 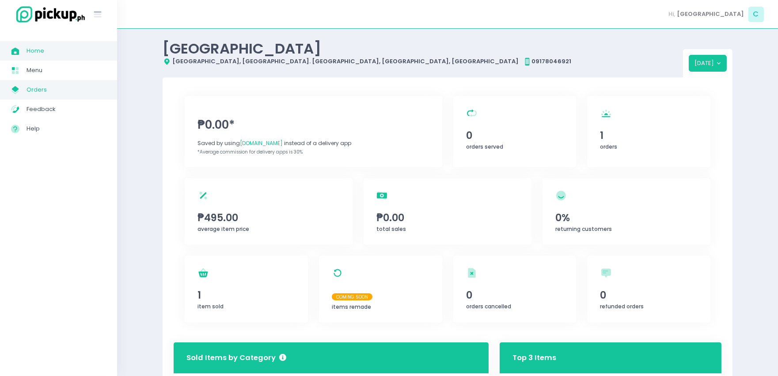 What do you see at coordinates (672, 14) in the screenshot?
I see `span: Hi,` at bounding box center [672, 14].